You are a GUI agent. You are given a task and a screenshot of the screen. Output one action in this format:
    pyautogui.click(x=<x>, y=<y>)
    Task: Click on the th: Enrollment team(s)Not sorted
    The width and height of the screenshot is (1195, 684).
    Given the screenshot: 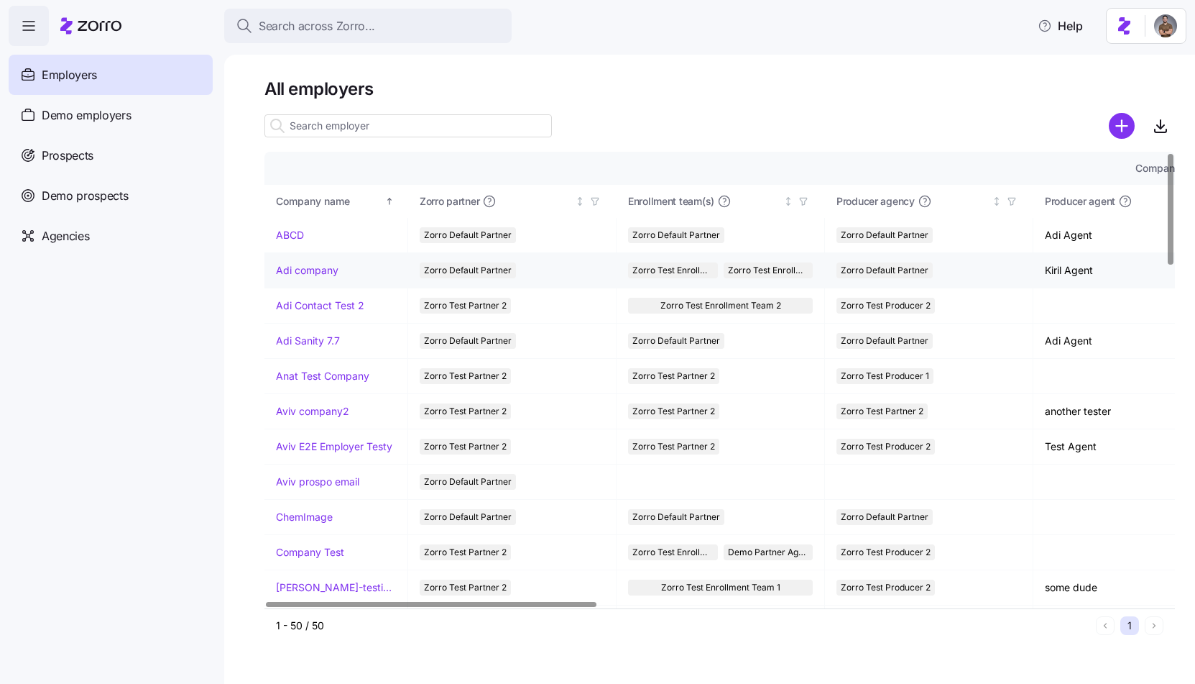 What is the action you would take?
    pyautogui.click(x=721, y=201)
    